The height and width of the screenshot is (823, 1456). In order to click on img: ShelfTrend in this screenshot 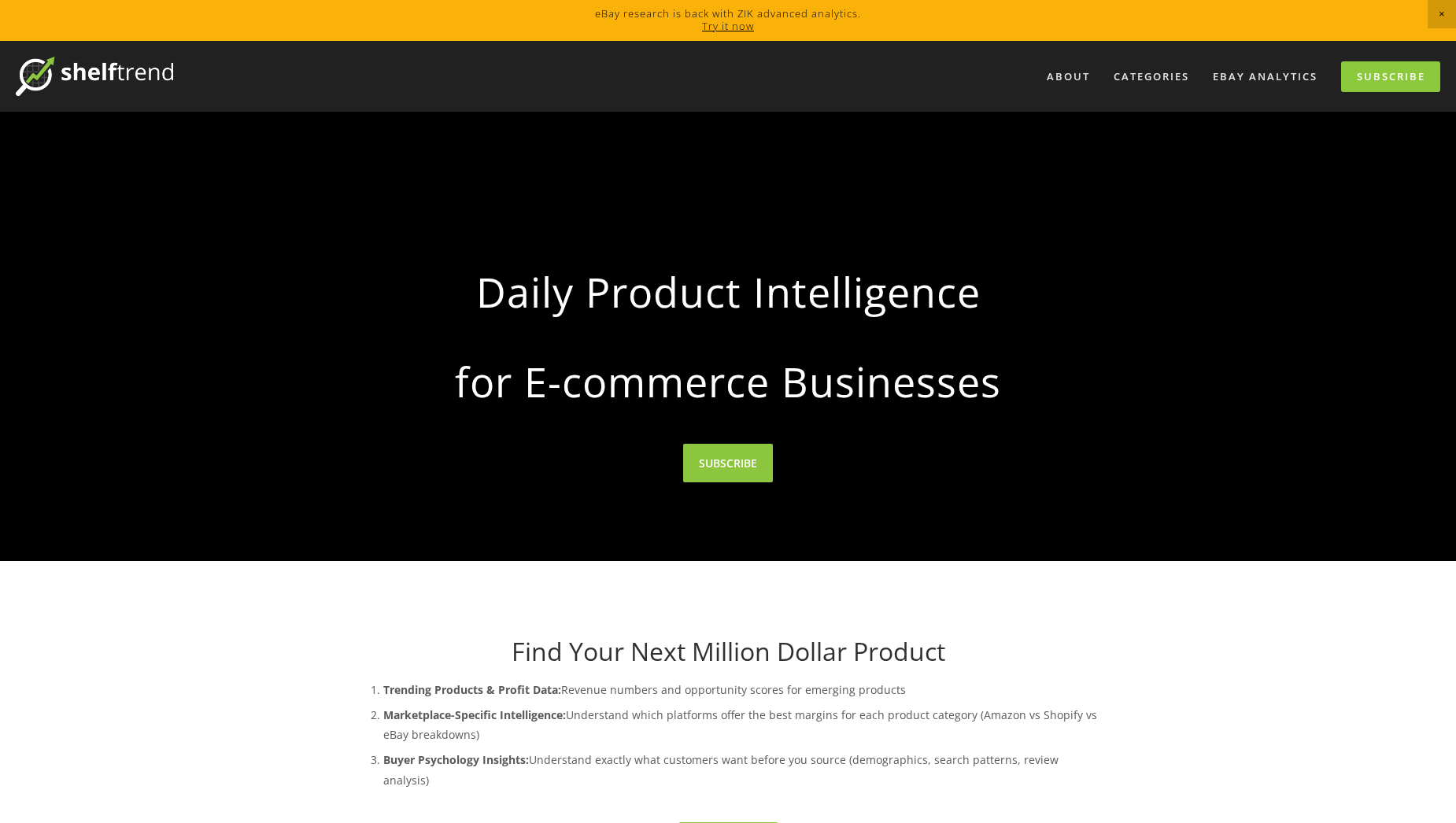, I will do `click(95, 77)`.